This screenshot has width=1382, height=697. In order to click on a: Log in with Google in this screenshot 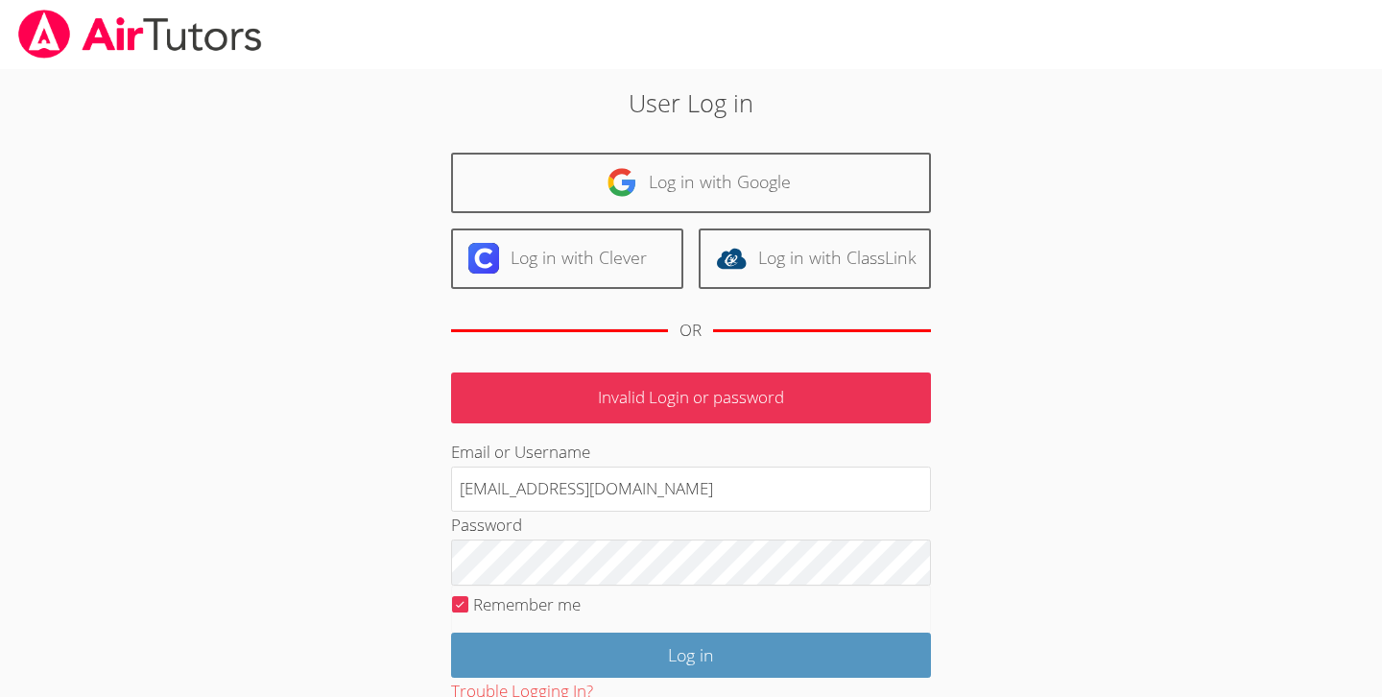, I will do `click(691, 182)`.